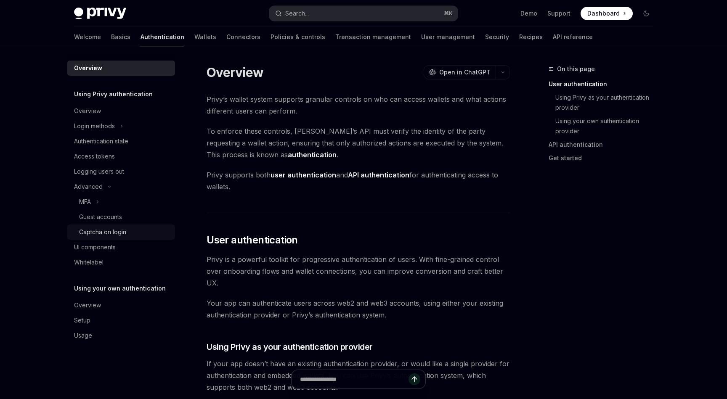 The image size is (727, 399). I want to click on a: Using Privy as your authentication provider, so click(608, 103).